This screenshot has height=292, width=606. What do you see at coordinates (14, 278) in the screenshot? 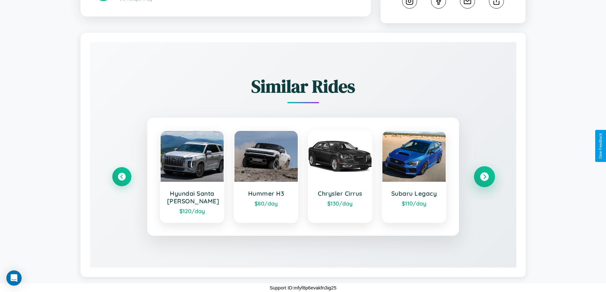
I see `div: Open Intercom Messenger` at bounding box center [14, 278].